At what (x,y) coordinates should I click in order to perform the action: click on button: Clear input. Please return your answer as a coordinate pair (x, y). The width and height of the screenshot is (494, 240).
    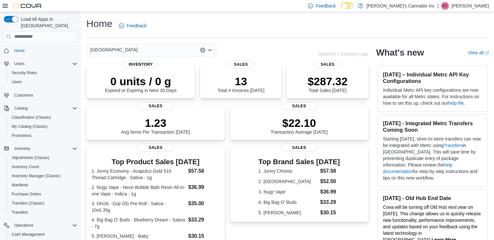
    Looking at the image, I should click on (203, 50).